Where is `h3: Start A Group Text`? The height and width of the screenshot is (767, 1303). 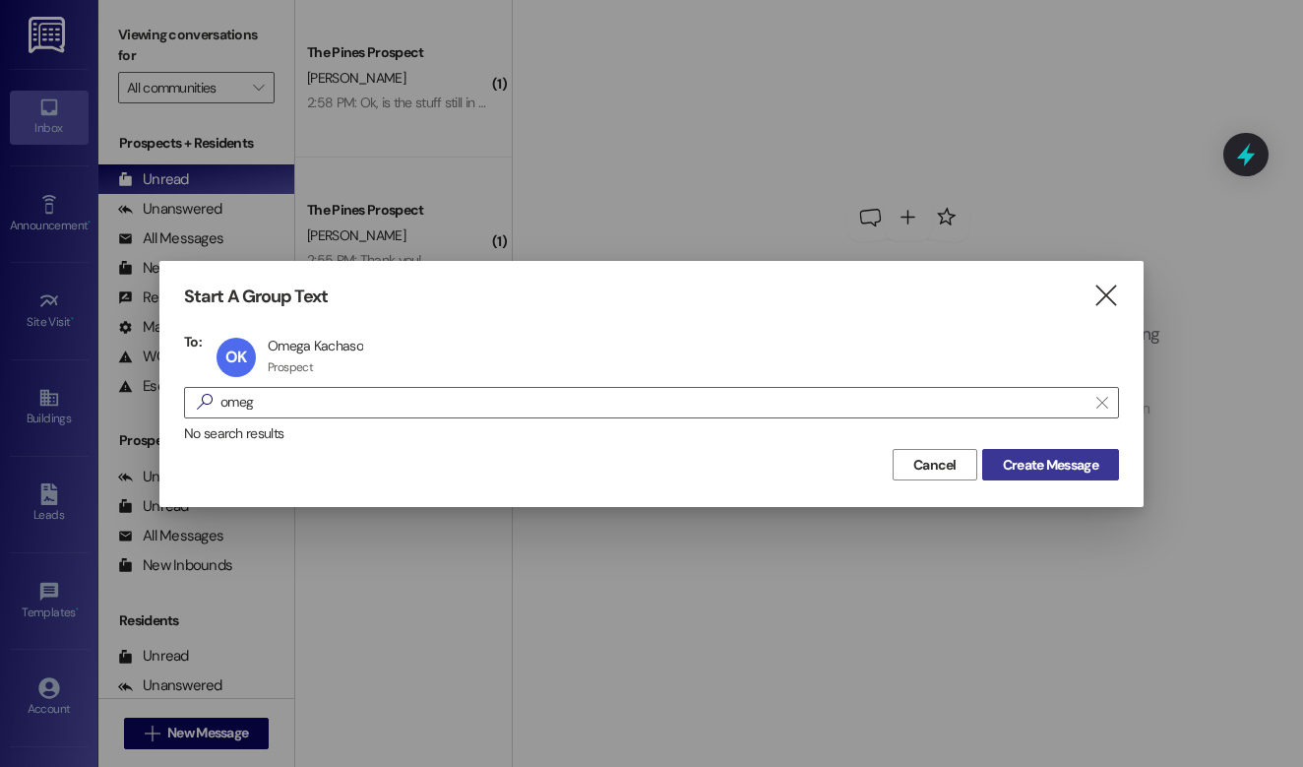 h3: Start A Group Text is located at coordinates (256, 296).